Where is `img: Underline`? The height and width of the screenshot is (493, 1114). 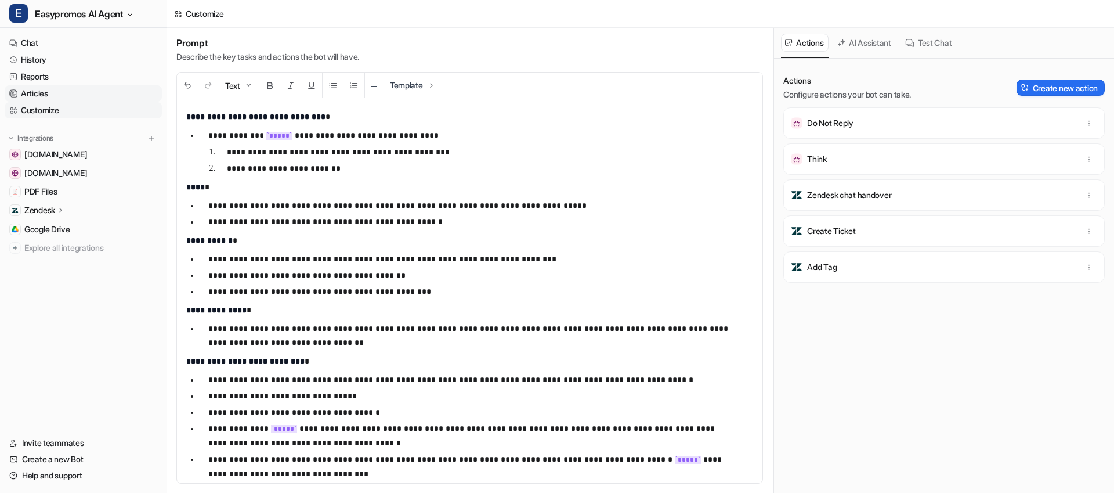
img: Underline is located at coordinates (312, 85).